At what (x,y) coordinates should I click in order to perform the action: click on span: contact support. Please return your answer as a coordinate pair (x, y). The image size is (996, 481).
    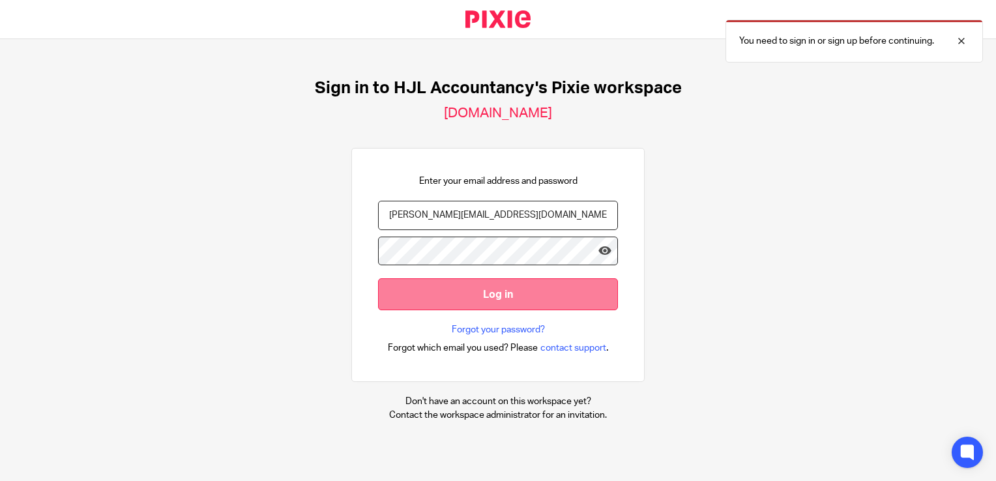
    Looking at the image, I should click on (573, 348).